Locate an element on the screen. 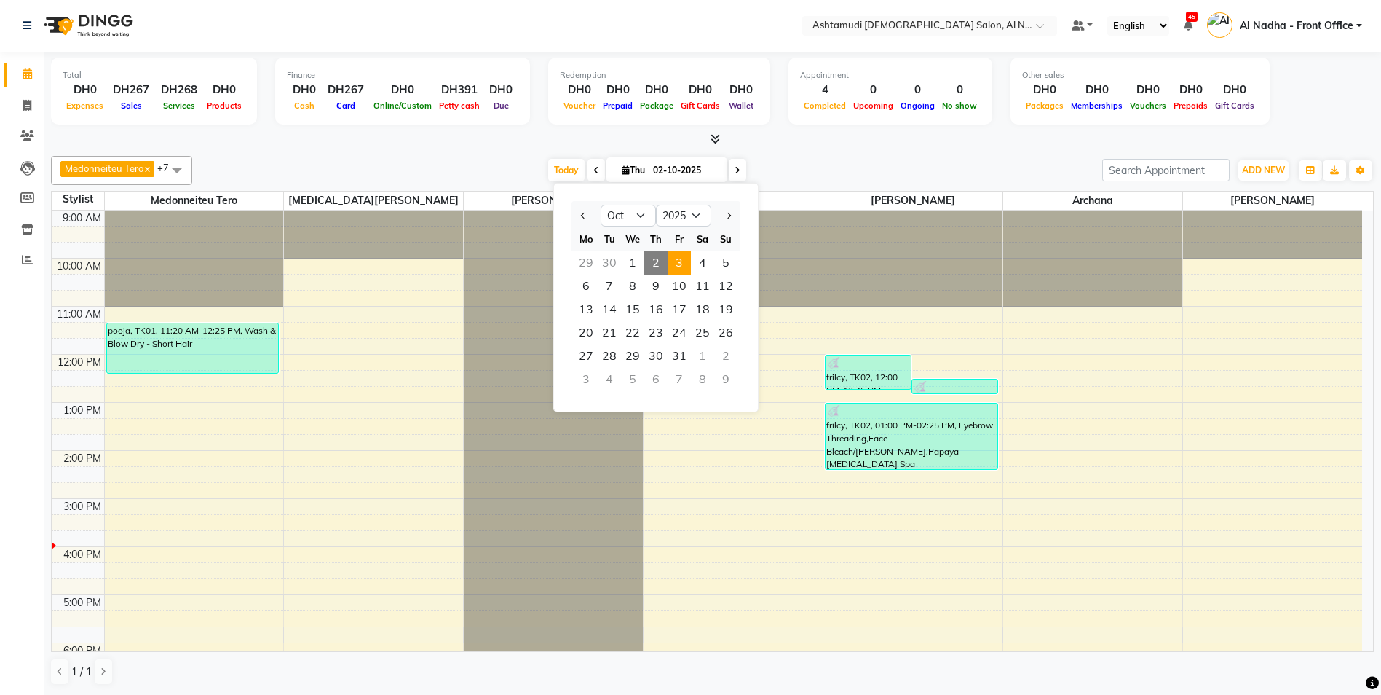  div: Tuesday, October 28, 2025 is located at coordinates (610, 356).